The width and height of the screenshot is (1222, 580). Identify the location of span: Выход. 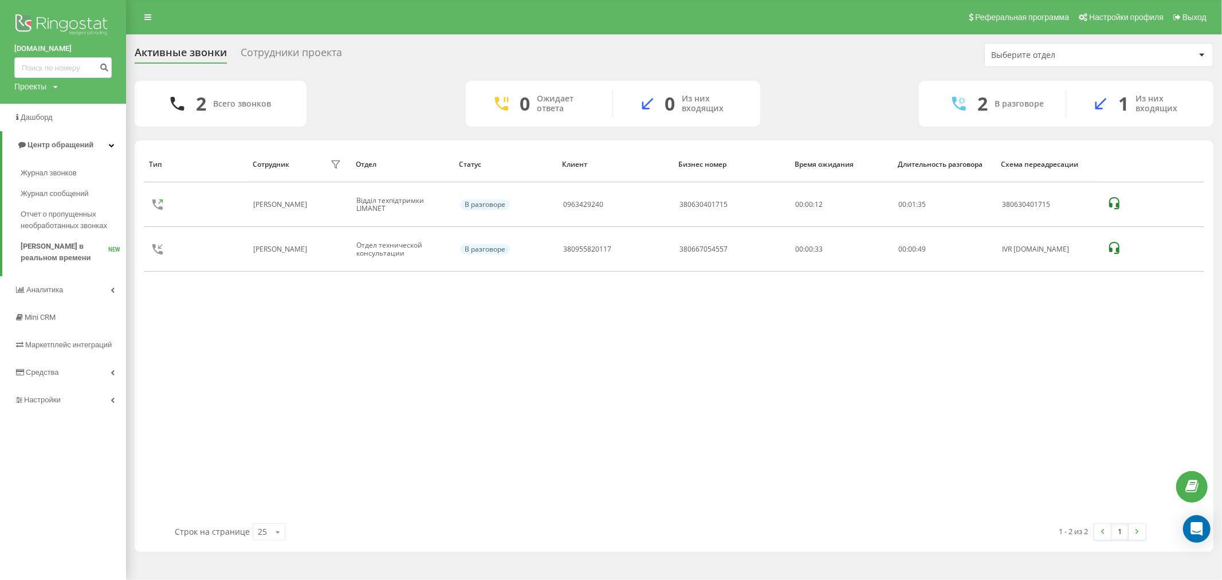
(1195, 17).